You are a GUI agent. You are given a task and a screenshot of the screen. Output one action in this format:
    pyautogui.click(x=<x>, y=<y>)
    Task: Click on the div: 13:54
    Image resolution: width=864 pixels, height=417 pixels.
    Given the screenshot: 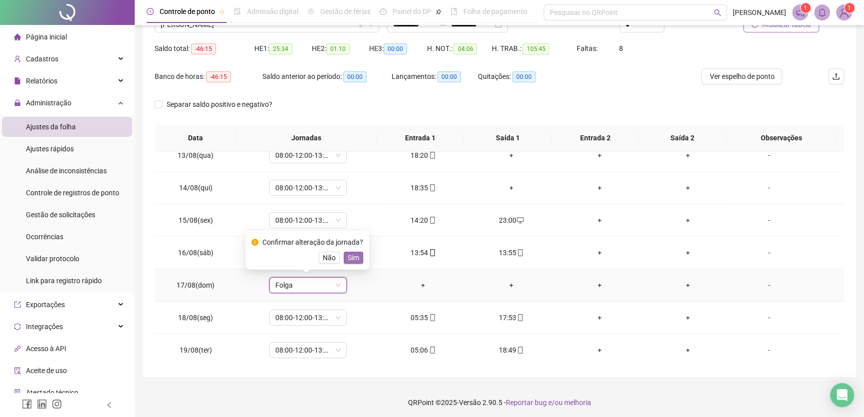 What is the action you would take?
    pyautogui.click(x=423, y=252)
    